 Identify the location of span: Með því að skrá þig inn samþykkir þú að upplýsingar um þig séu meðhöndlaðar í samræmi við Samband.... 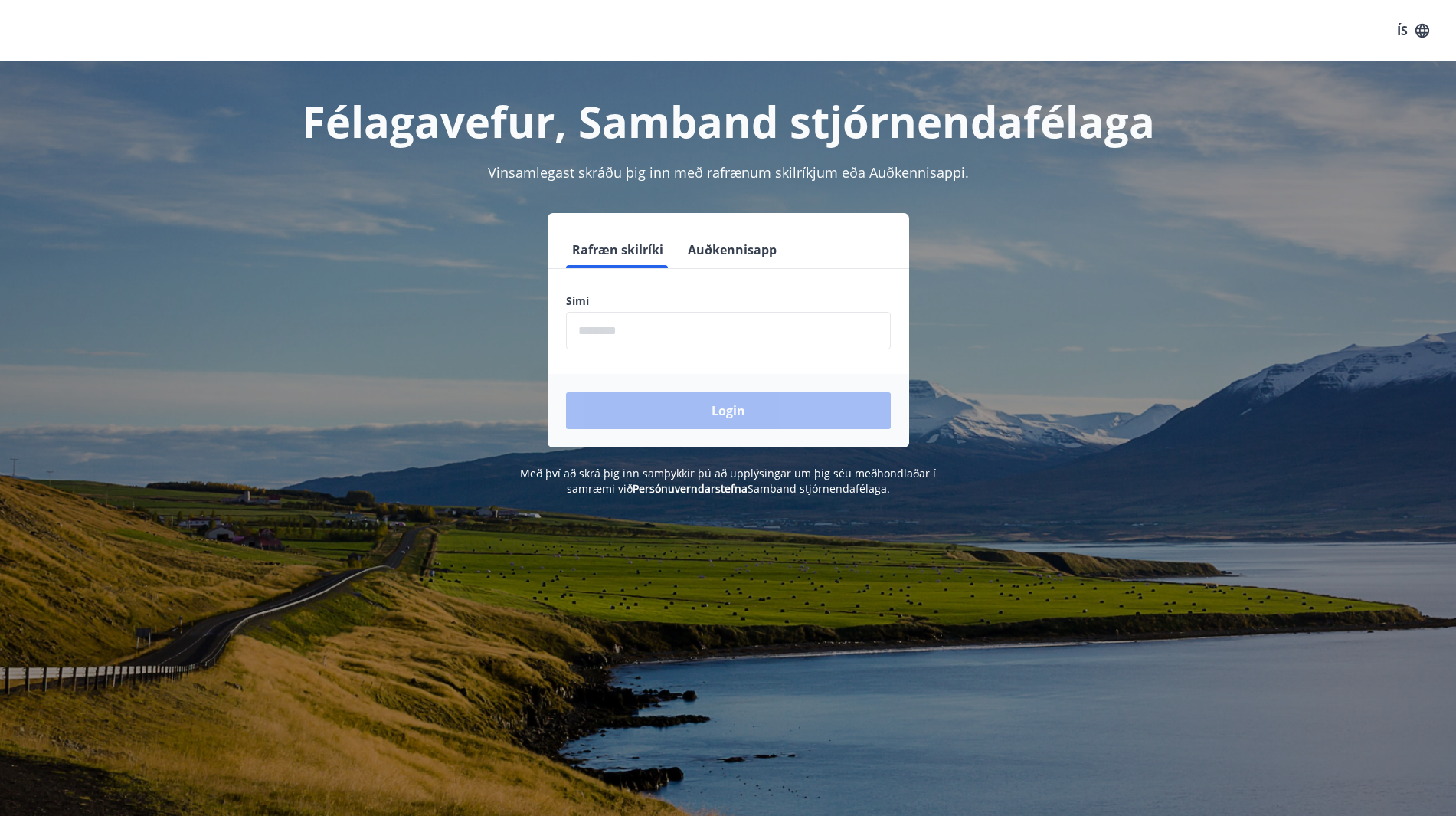
(728, 480).